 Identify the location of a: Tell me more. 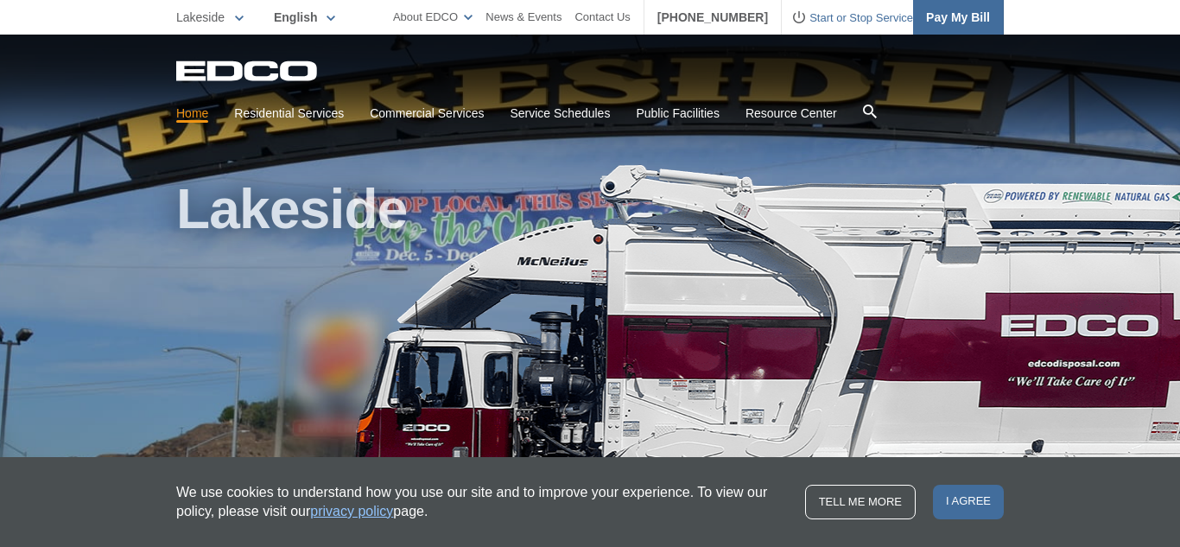
(860, 502).